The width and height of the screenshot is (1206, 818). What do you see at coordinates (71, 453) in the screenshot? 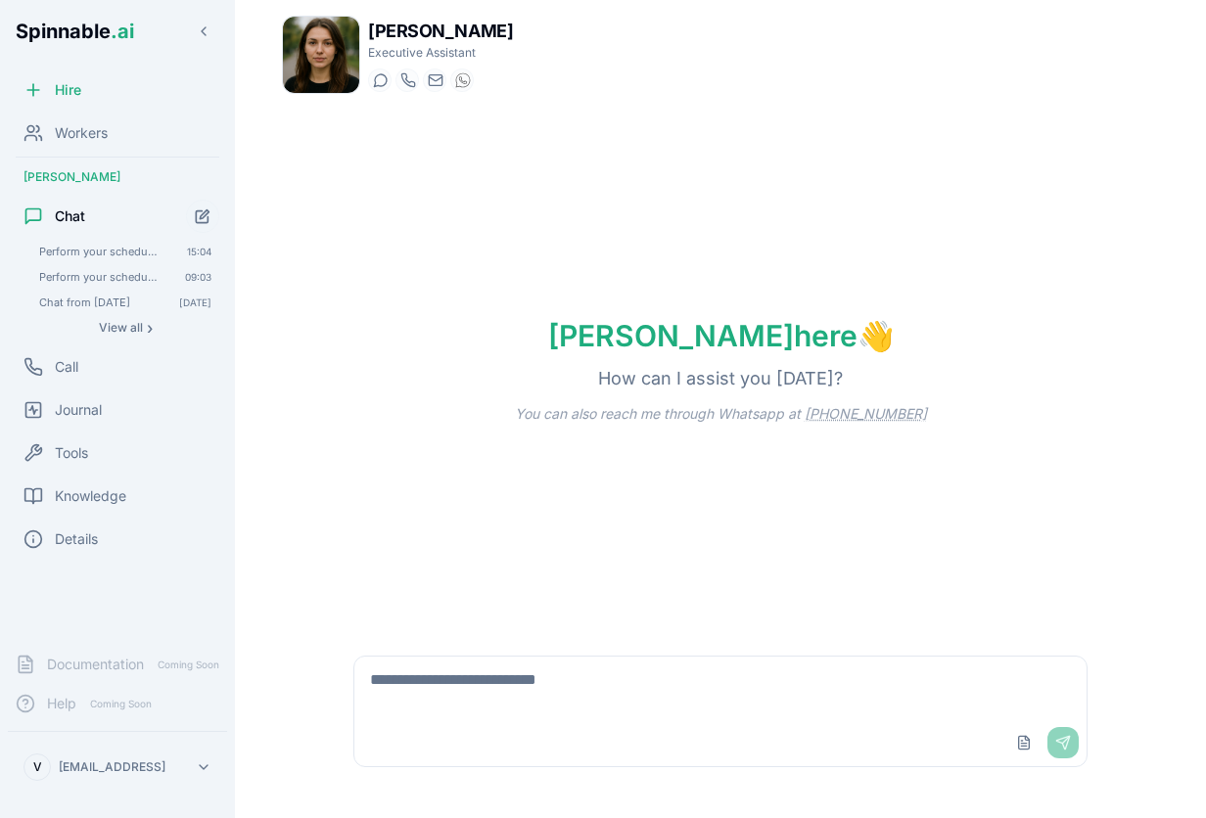
I see `span: Tools` at bounding box center [71, 453].